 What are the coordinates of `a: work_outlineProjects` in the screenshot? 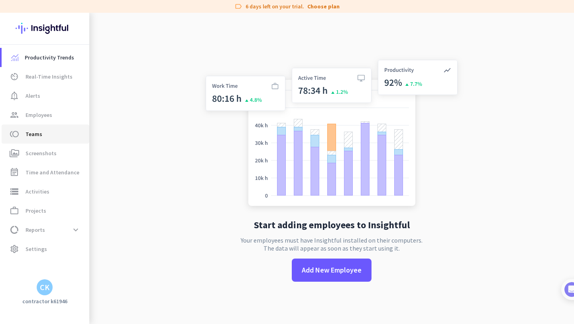 It's located at (45, 210).